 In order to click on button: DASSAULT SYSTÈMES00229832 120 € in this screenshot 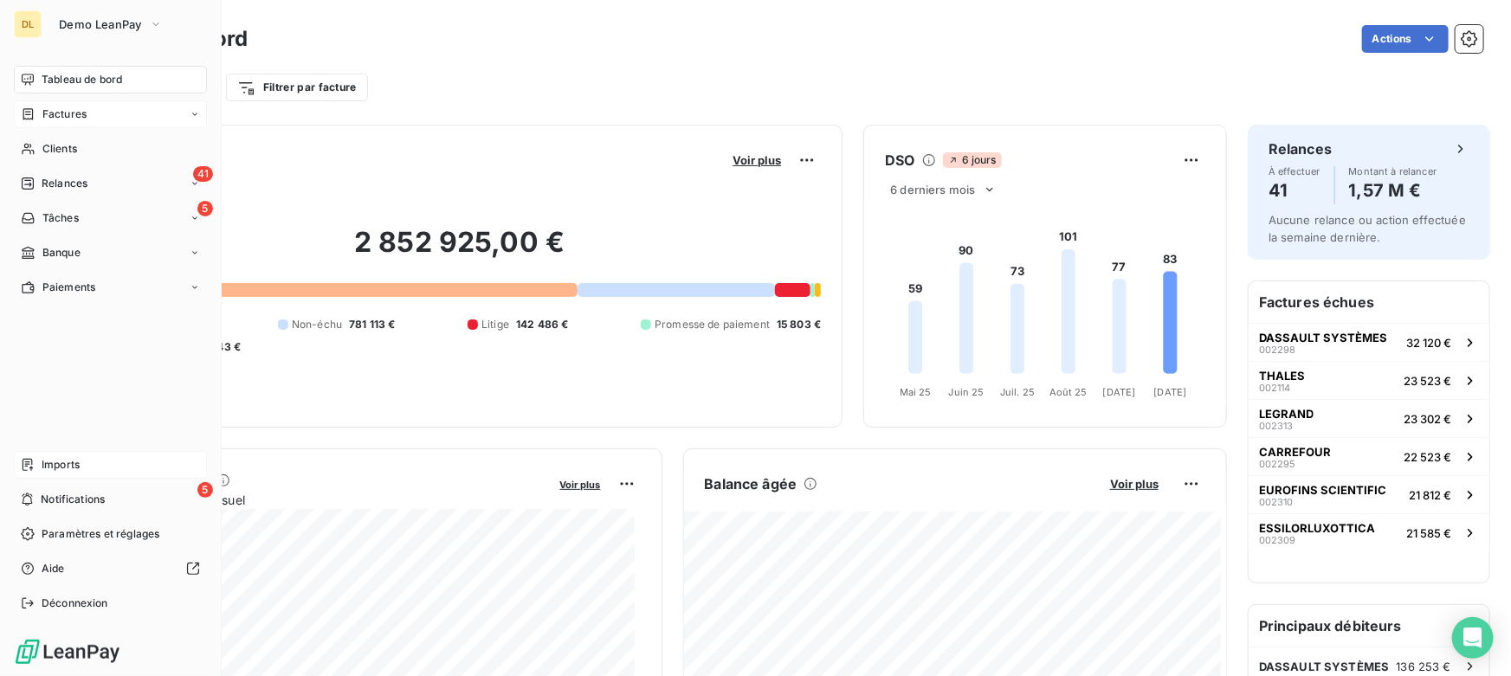, I will do `click(1369, 342)`.